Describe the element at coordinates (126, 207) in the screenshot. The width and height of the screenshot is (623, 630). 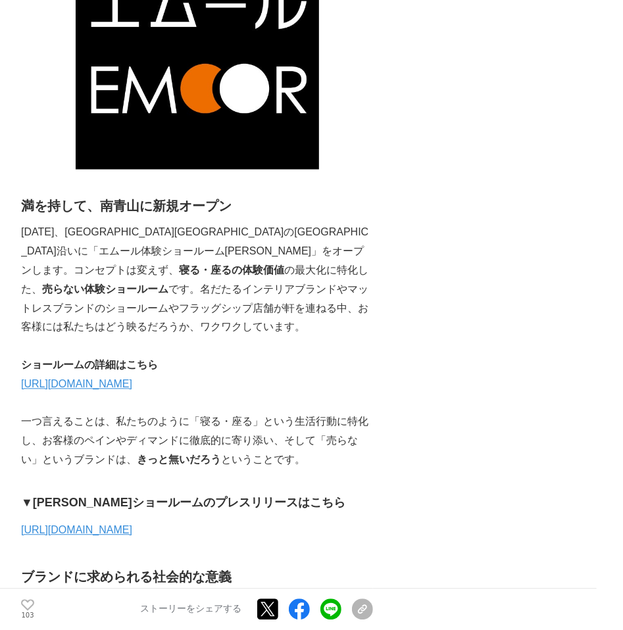
I see `strong: 満を持して、南青山に新規オープン` at that location.